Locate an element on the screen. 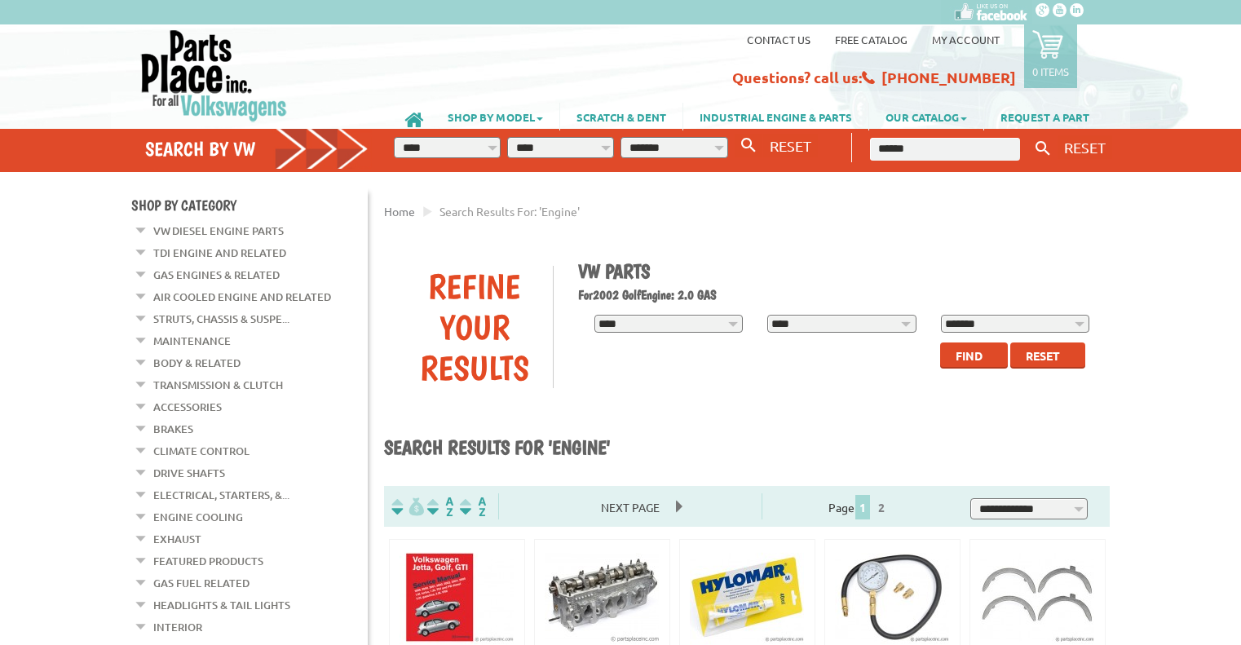 The image size is (1241, 645). a: Gas Engines & Related is located at coordinates (216, 275).